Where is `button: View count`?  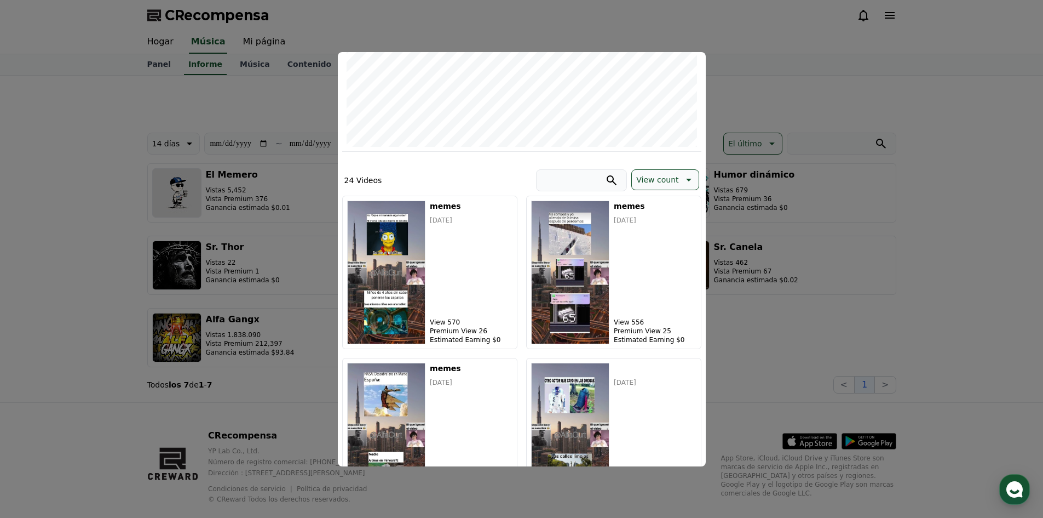
button: View count is located at coordinates (665, 180).